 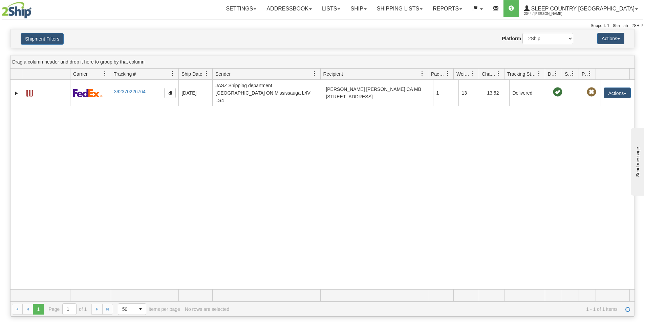 What do you see at coordinates (42, 39) in the screenshot?
I see `button: Shipment Filters` at bounding box center [42, 39].